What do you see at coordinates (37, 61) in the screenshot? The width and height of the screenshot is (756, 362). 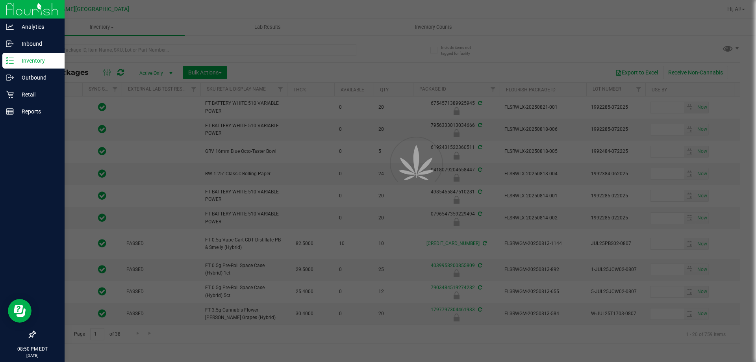 I see `p: Inventory` at bounding box center [37, 61].